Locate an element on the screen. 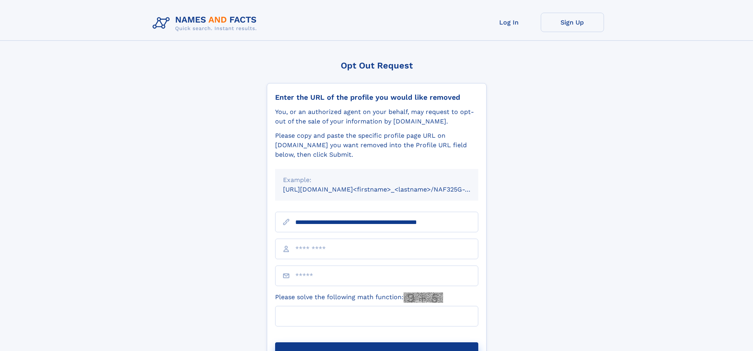  div: Example: is located at coordinates (377, 180).